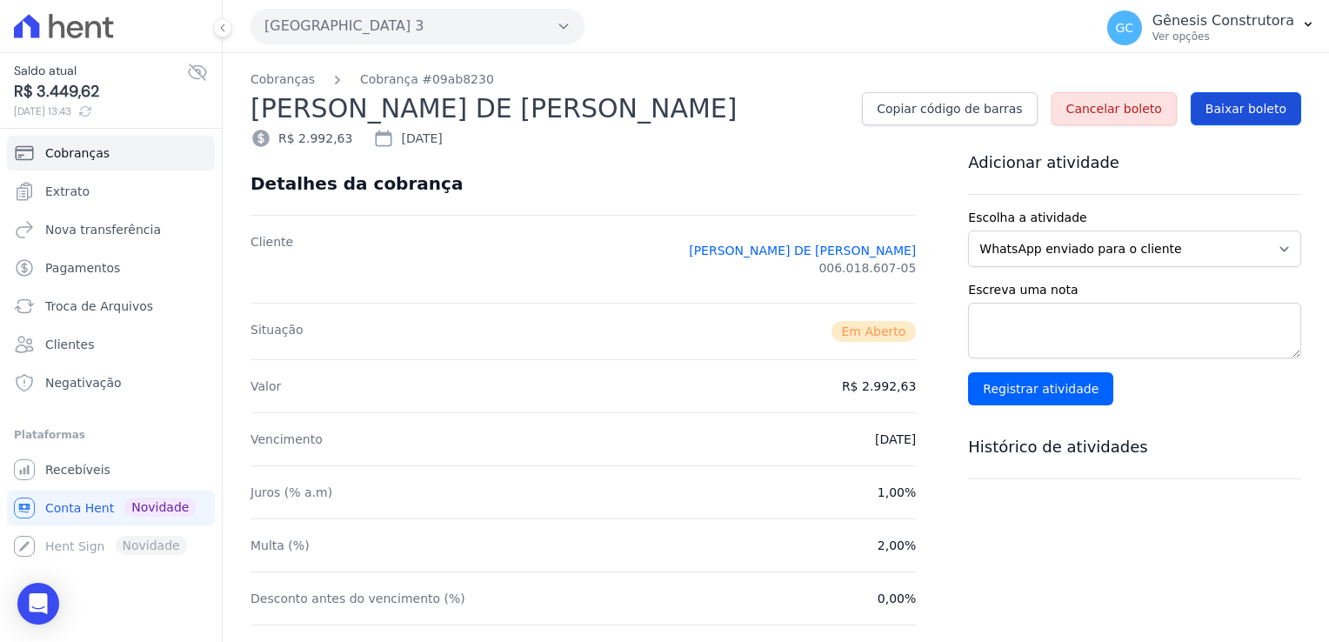  I want to click on span: Extrato, so click(67, 191).